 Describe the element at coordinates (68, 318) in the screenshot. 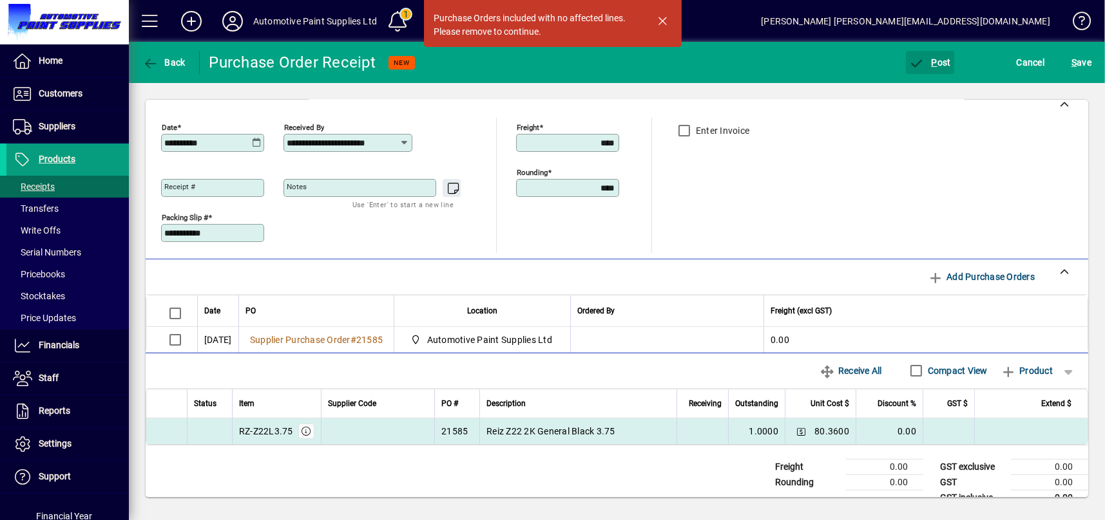

I see `a: Price Updates` at that location.